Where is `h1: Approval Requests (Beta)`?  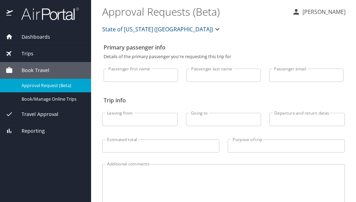 h1: Approval Requests (Beta) is located at coordinates (194, 11).